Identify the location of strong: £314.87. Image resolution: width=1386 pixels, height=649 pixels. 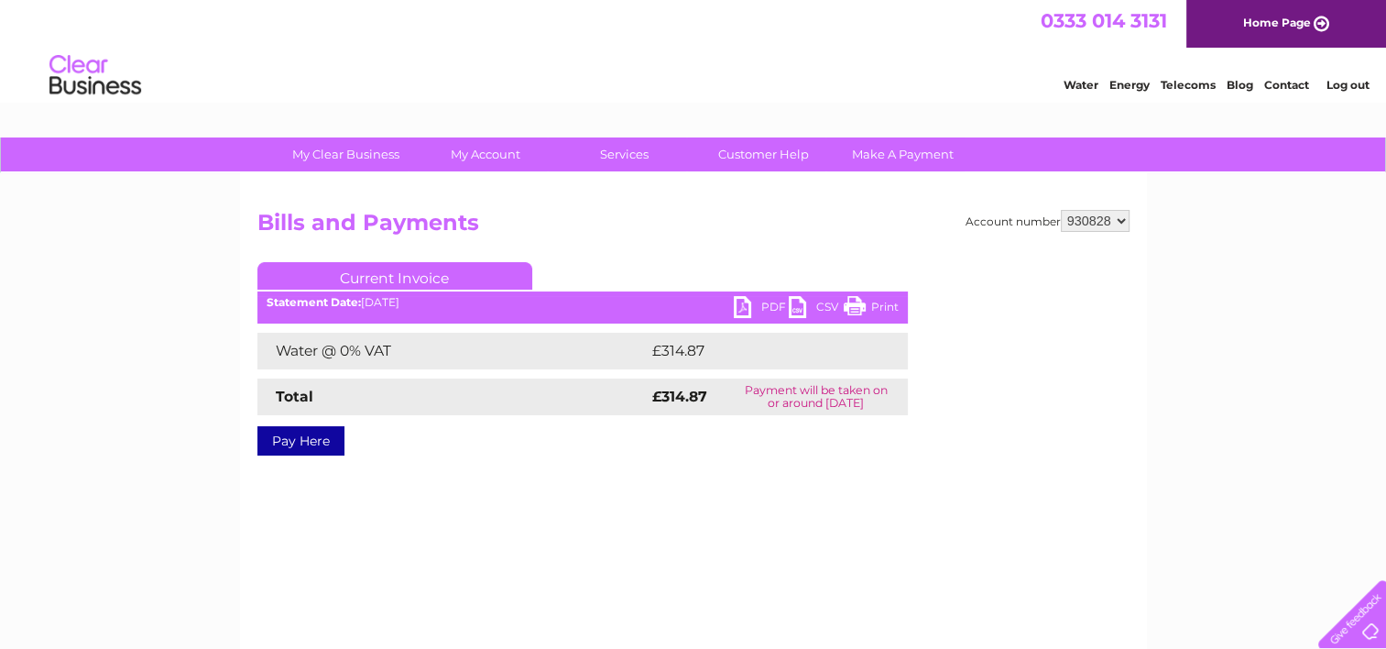
(680, 396).